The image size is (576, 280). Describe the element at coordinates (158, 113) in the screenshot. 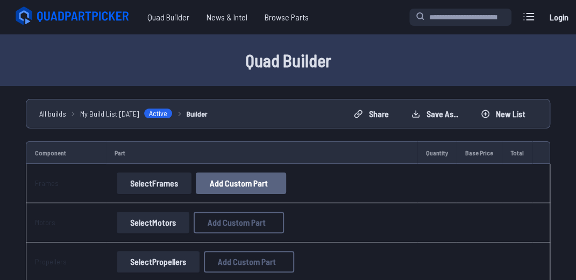

I see `span: Active` at that location.